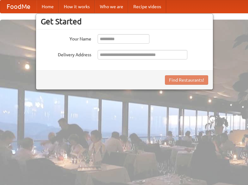 The image size is (248, 185). I want to click on a: Home, so click(48, 7).